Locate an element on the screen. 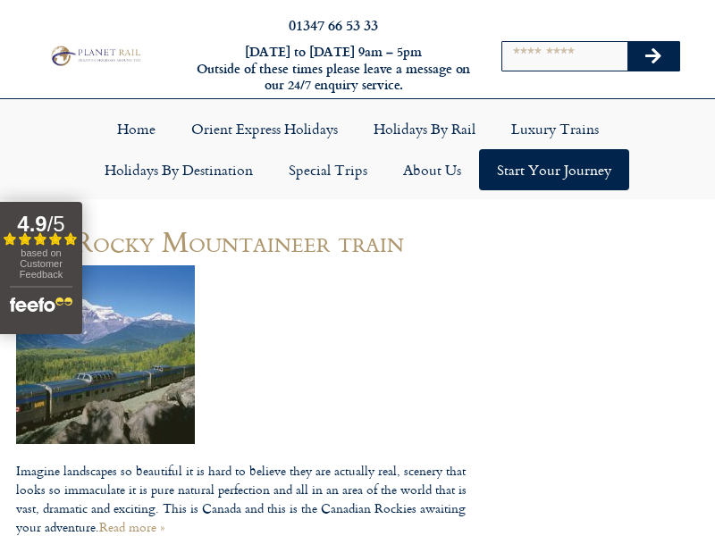  nav: Menu is located at coordinates (357, 149).